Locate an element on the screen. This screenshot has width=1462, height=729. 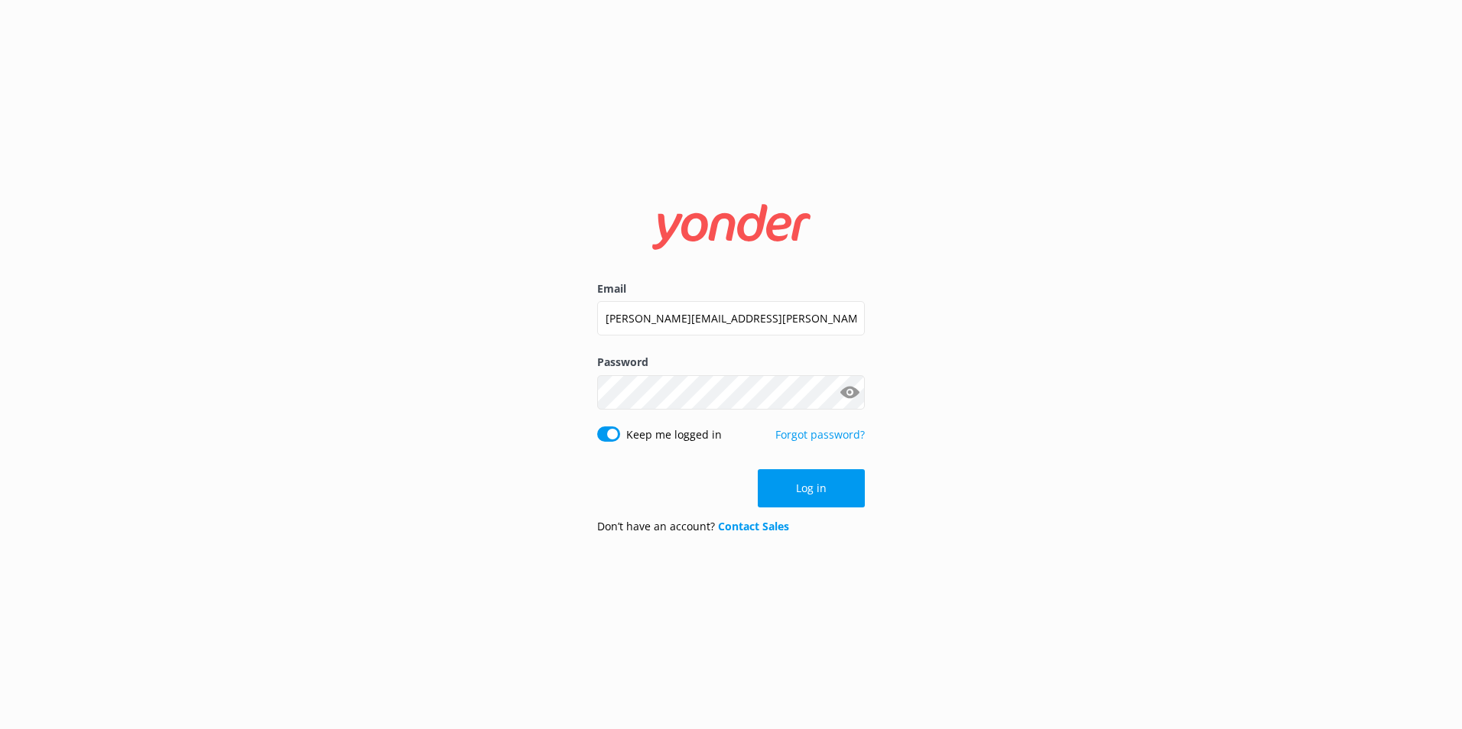
label: Password is located at coordinates (731, 362).